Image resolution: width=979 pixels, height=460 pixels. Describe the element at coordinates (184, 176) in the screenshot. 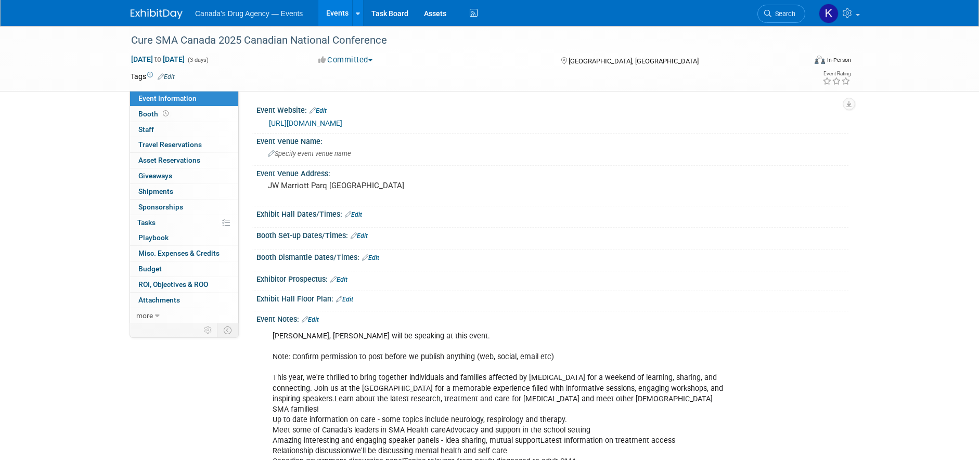

I see `a: Giveaways` at that location.